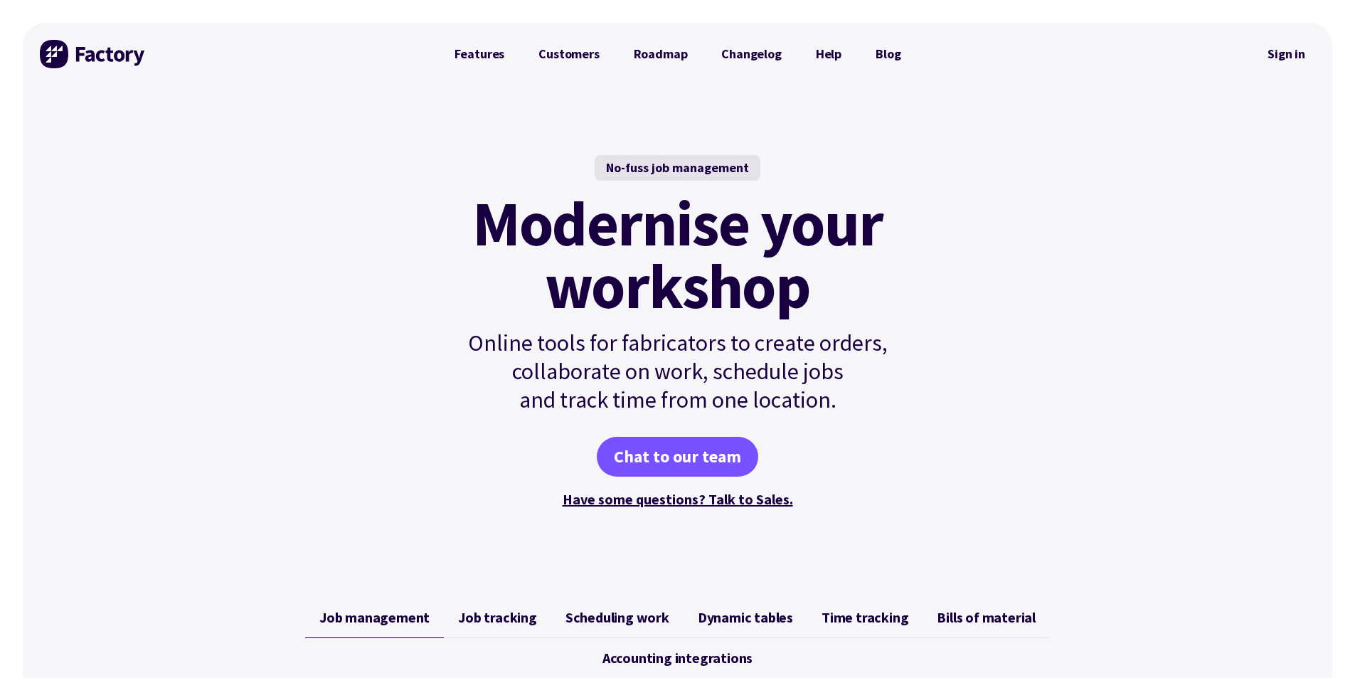 The width and height of the screenshot is (1355, 678). What do you see at coordinates (678, 499) in the screenshot?
I see `a: Have some questions? Talk to Sales.` at bounding box center [678, 499].